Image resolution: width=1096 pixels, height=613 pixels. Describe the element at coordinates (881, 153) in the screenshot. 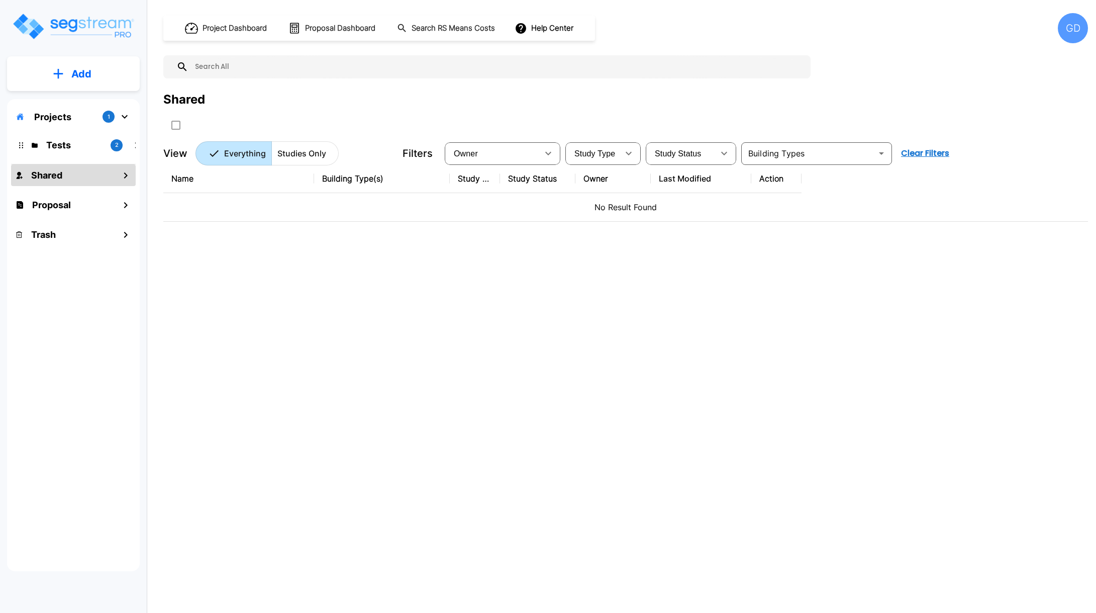

I see `button: Open` at that location.